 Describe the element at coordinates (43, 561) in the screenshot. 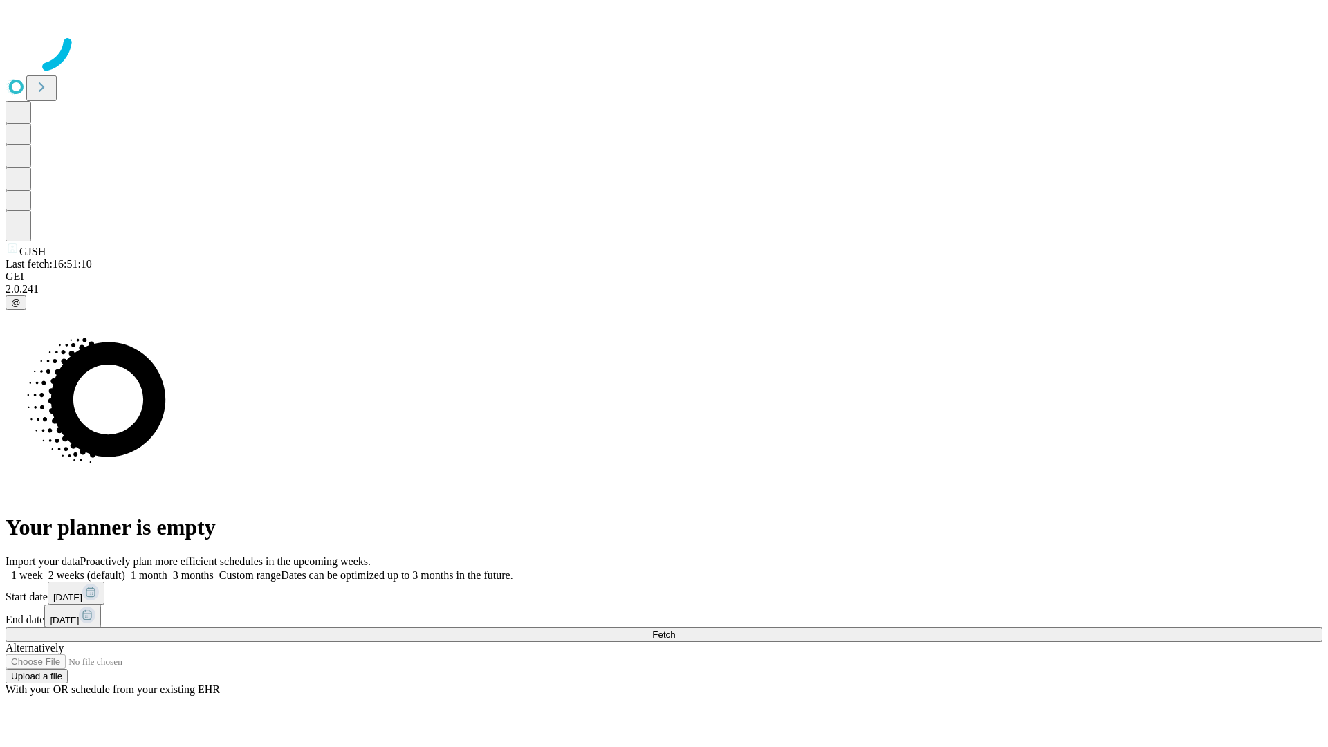

I see `span: Import your data` at that location.